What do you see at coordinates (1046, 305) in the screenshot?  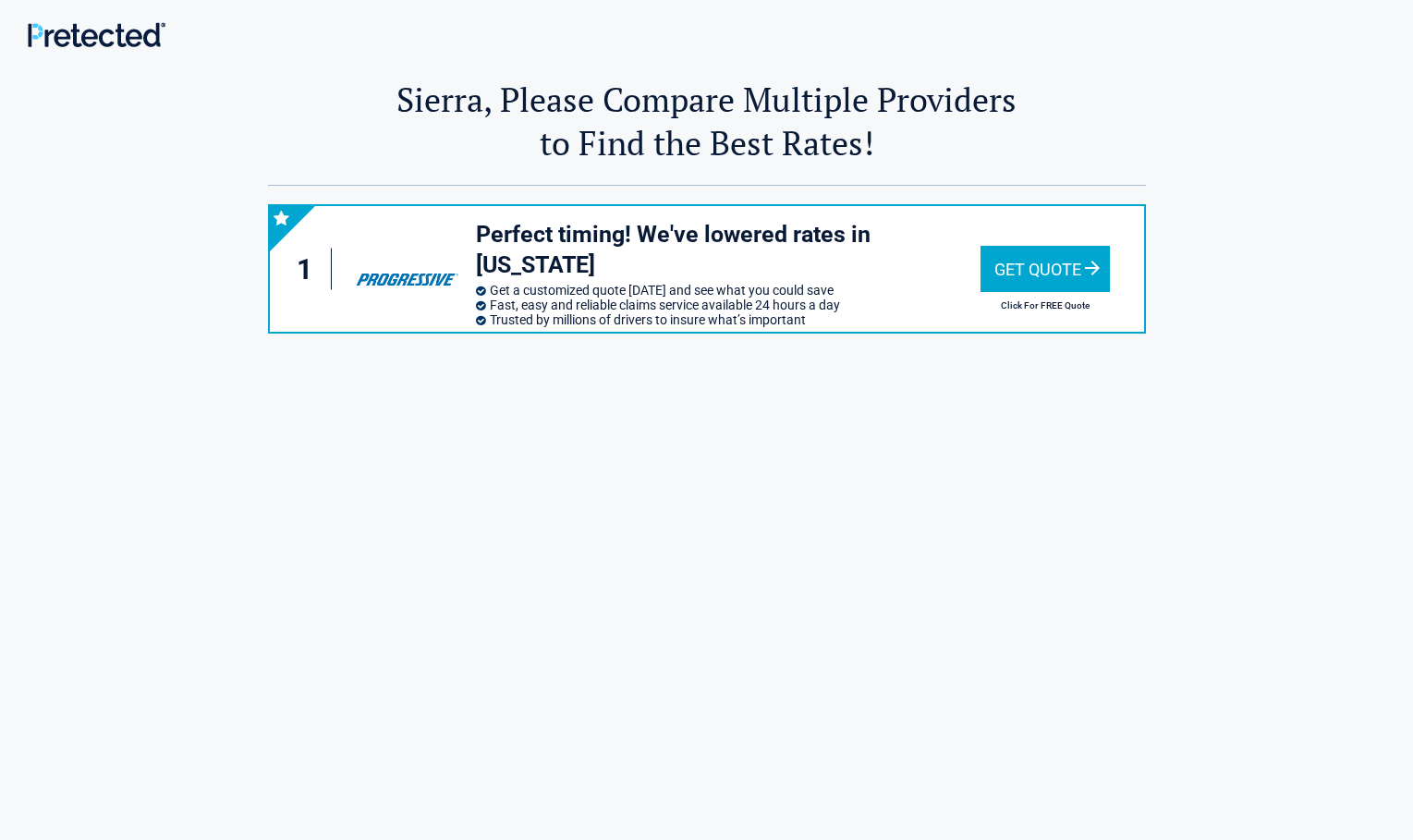 I see `h2: Click For FREE Quote` at bounding box center [1046, 305].